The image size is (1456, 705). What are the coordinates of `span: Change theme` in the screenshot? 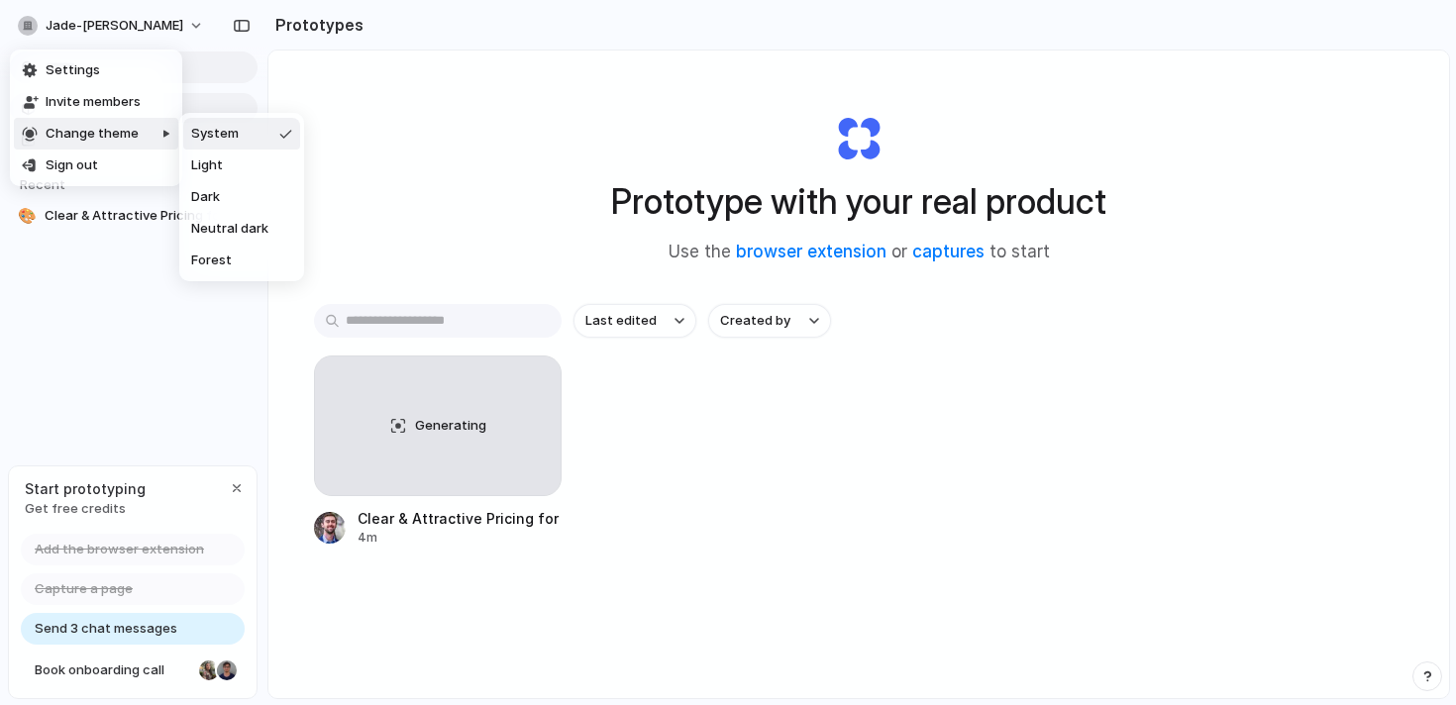 It's located at (92, 134).